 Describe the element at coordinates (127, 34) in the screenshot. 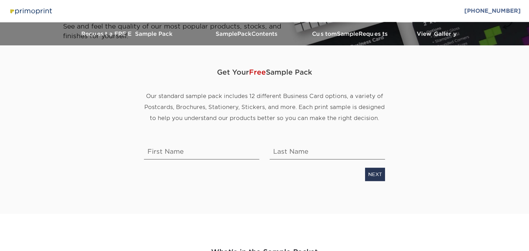

I see `a: Request a FREE Sample Pack` at that location.